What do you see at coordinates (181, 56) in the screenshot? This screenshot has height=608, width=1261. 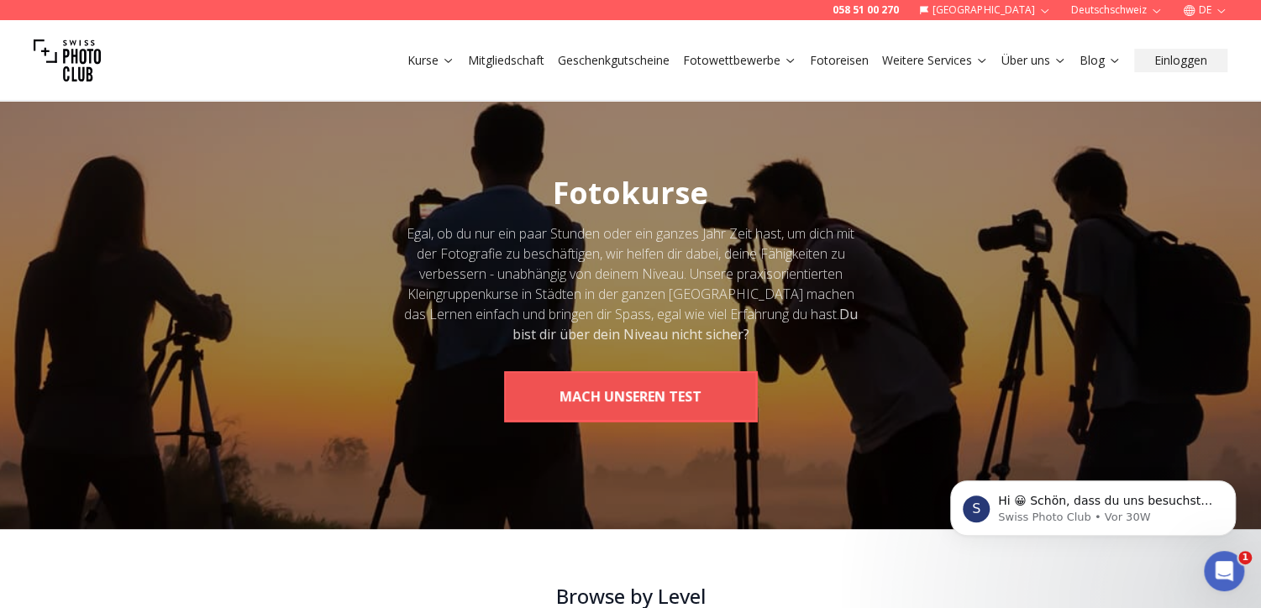 I see `p: Hi 😀 Schön, dass du uns besuchst. Stell' uns gerne jederzeit Fragen oder hinterlasse ein Feedback.` at bounding box center [181, 56].